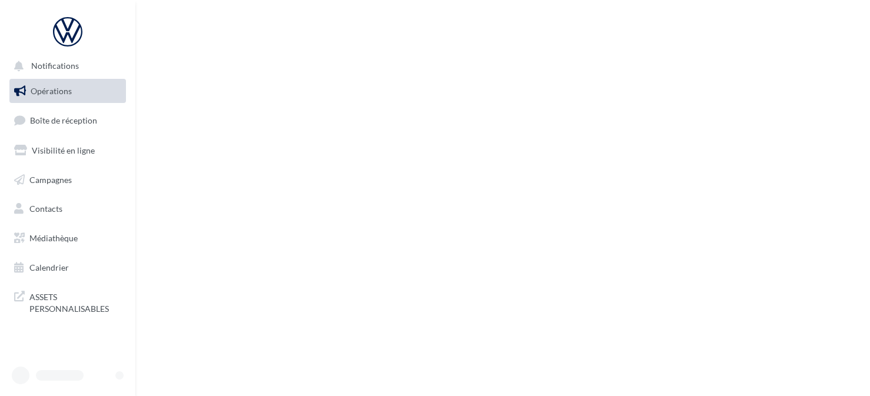 The image size is (870, 396). I want to click on span: ASSETS PERSONNALISABLES, so click(75, 301).